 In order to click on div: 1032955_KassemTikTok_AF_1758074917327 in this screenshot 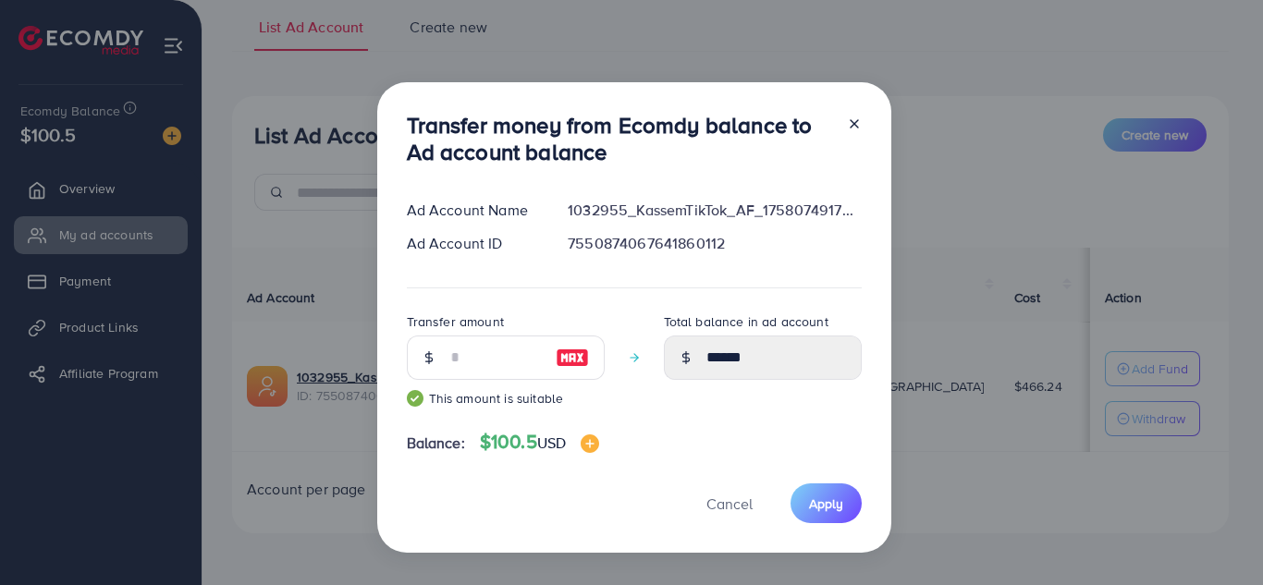, I will do `click(714, 210)`.